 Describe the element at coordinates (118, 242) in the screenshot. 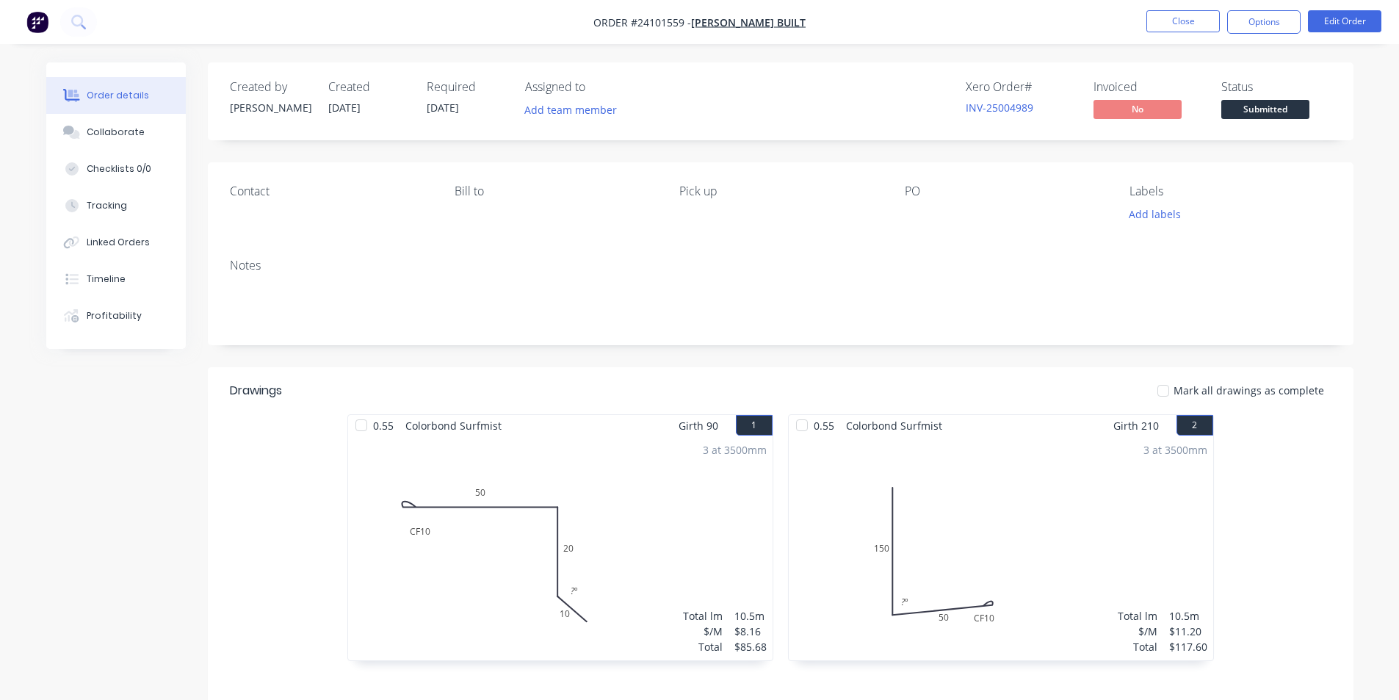

I see `div: Linked Orders` at that location.